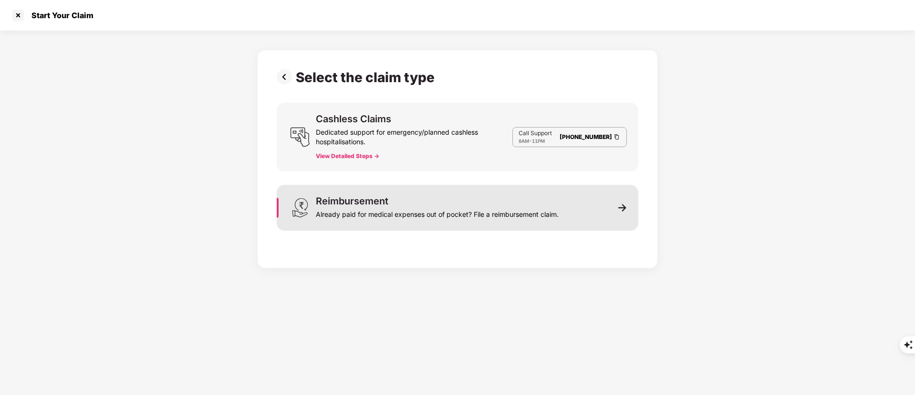 The width and height of the screenshot is (915, 395). Describe the element at coordinates (300, 208) in the screenshot. I see `img: svg+xml;base64,PHN2ZyB3aWR0aD0iMjQiIGhlaWdodD0iMzEiIHZpZXdCb3g9IjAgMCAyNCAzMSIgZmlsbD0ibm9uZSIgeG...` at that location.